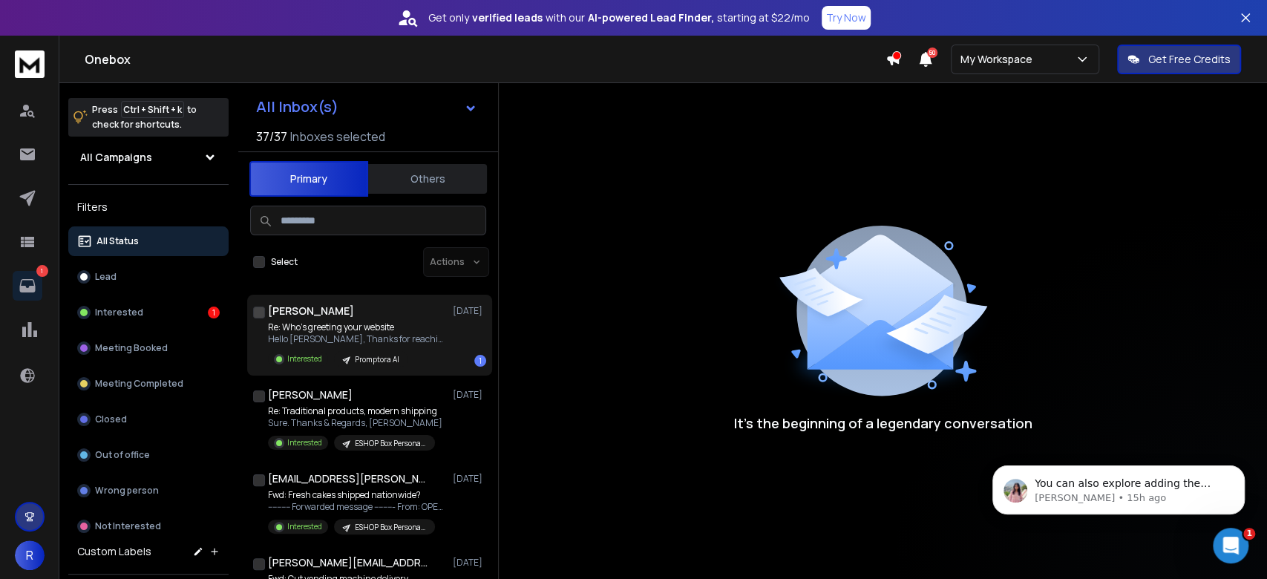 Image resolution: width=1267 pixels, height=579 pixels. Describe the element at coordinates (357, 495) in the screenshot. I see `p: Fwd: Fresh cakes shipped nationwide?` at that location.